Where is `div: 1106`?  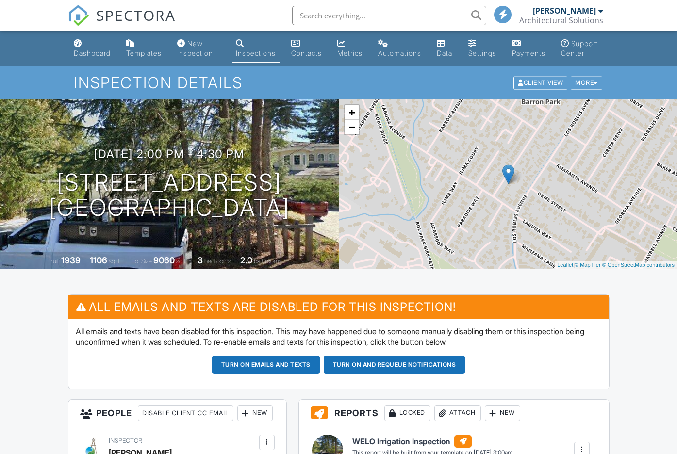
div: 1106 is located at coordinates (99, 260).